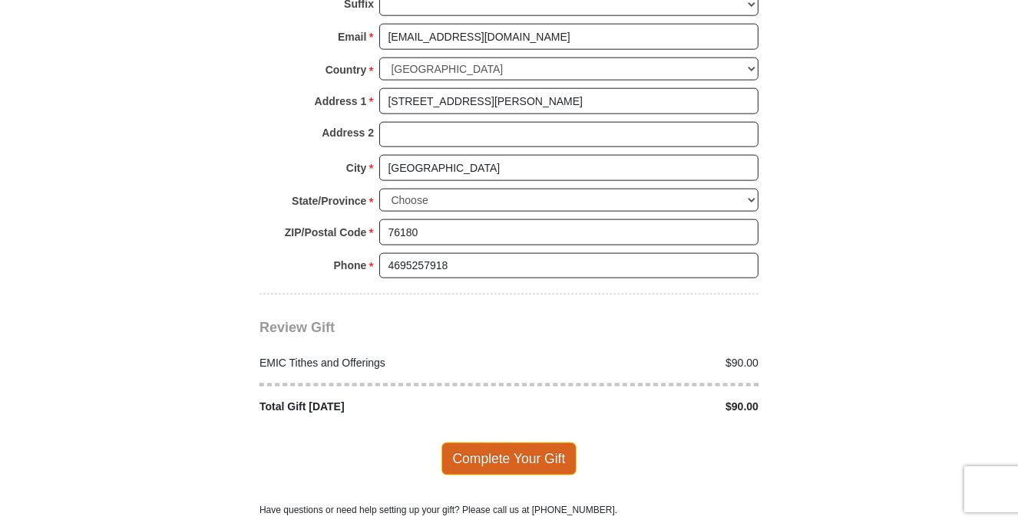  Describe the element at coordinates (509, 459) in the screenshot. I see `span: Complete Your Gift` at that location.